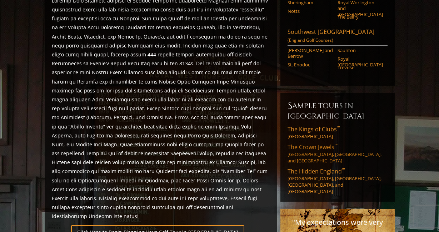 The image size is (439, 232). I want to click on a: Saunton, so click(360, 50).